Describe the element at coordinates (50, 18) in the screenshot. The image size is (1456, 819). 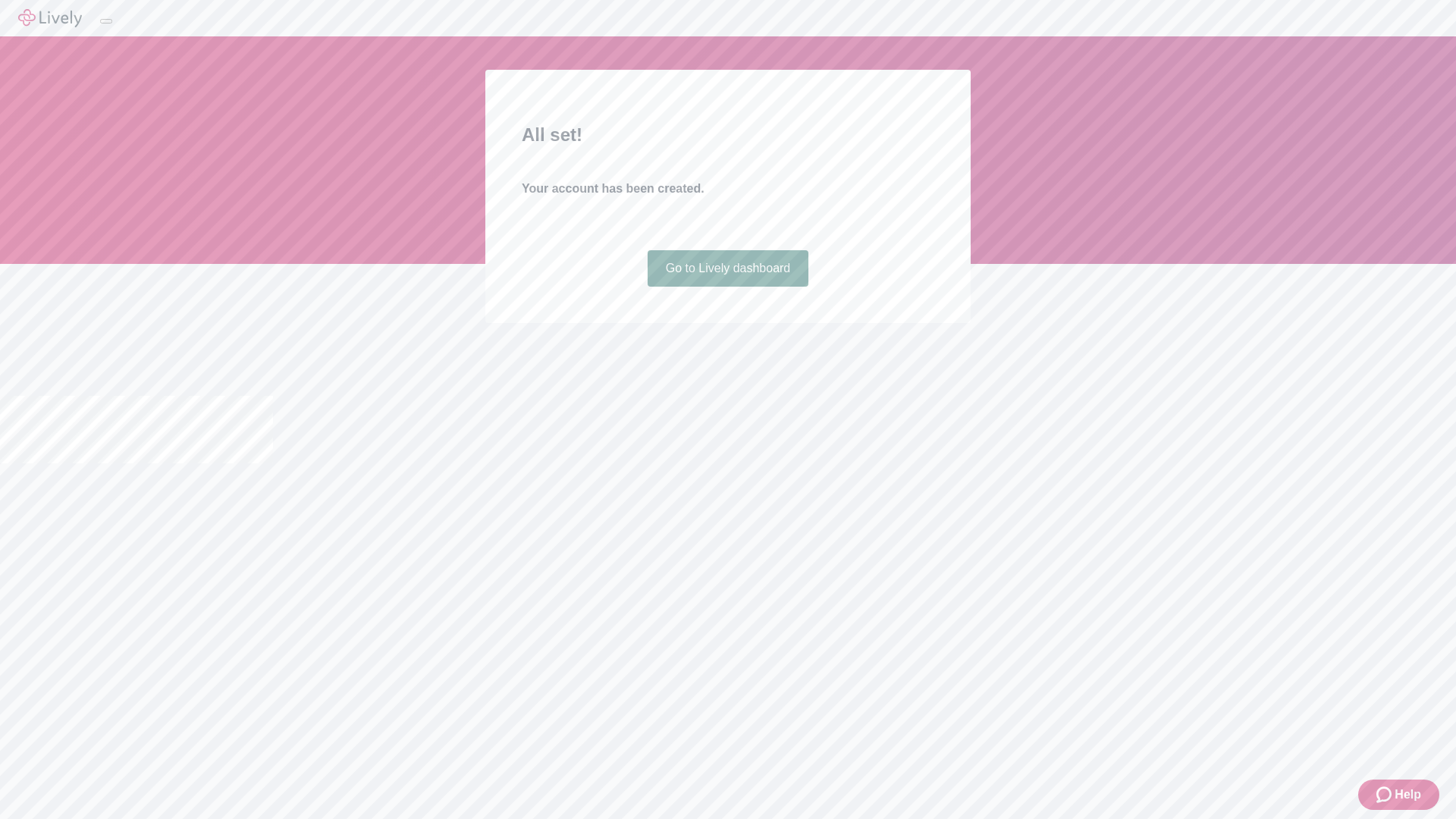
I see `img: Lively` at that location.